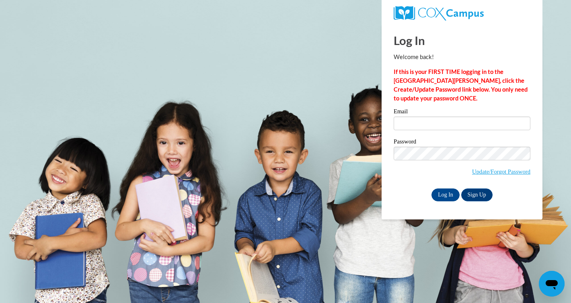  What do you see at coordinates (439, 13) in the screenshot?
I see `img: COX Campus` at bounding box center [439, 13].